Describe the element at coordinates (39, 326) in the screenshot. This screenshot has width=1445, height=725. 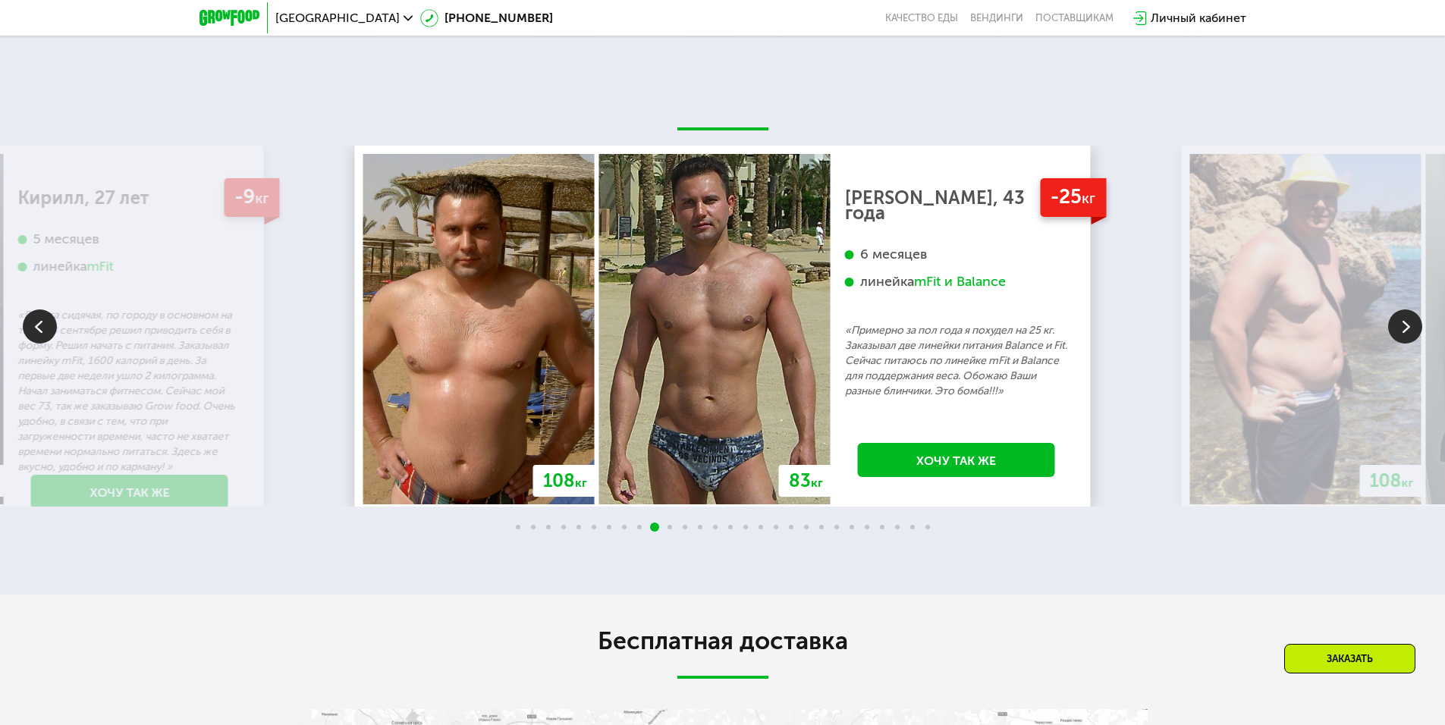
I see `img: Slide left` at that location.